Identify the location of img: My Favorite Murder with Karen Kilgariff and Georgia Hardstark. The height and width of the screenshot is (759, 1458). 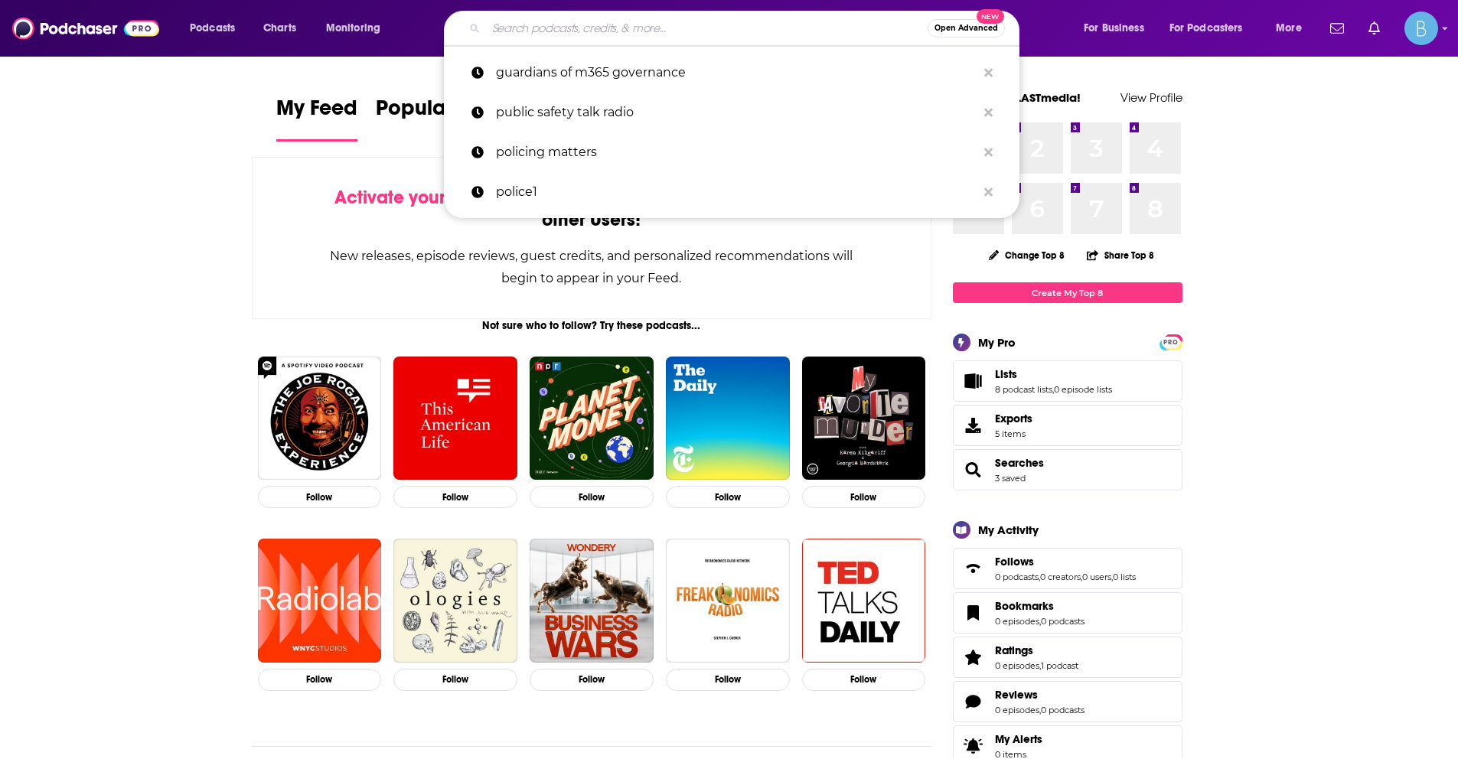
(864, 419).